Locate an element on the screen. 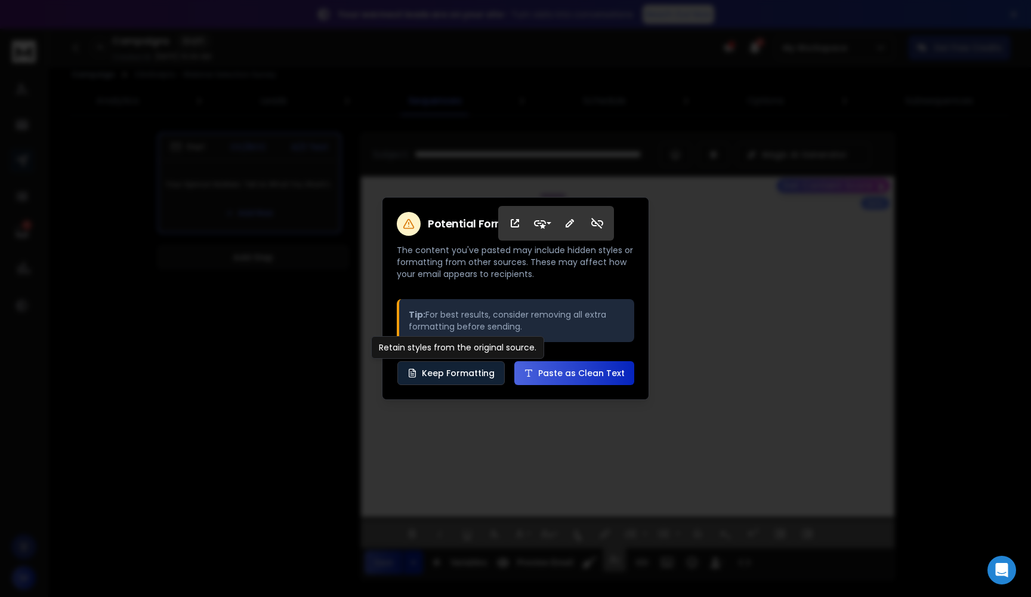  p: For best results, consider removing all extra formatting before sending. is located at coordinates (517, 320).